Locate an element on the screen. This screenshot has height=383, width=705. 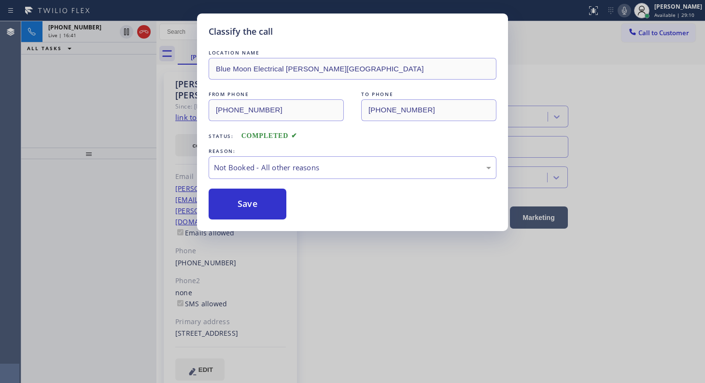
div: TO PHONE is located at coordinates (429, 94).